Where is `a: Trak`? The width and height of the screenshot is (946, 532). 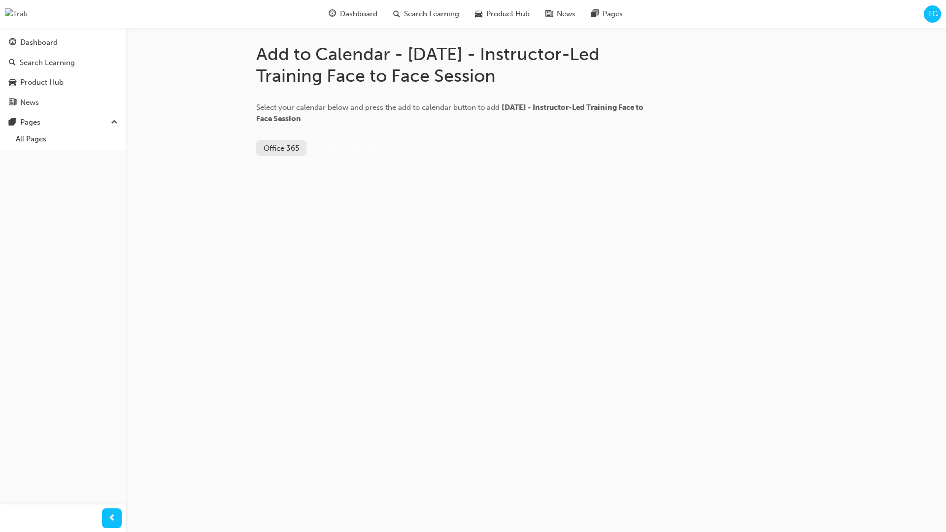
a: Trak is located at coordinates (16, 14).